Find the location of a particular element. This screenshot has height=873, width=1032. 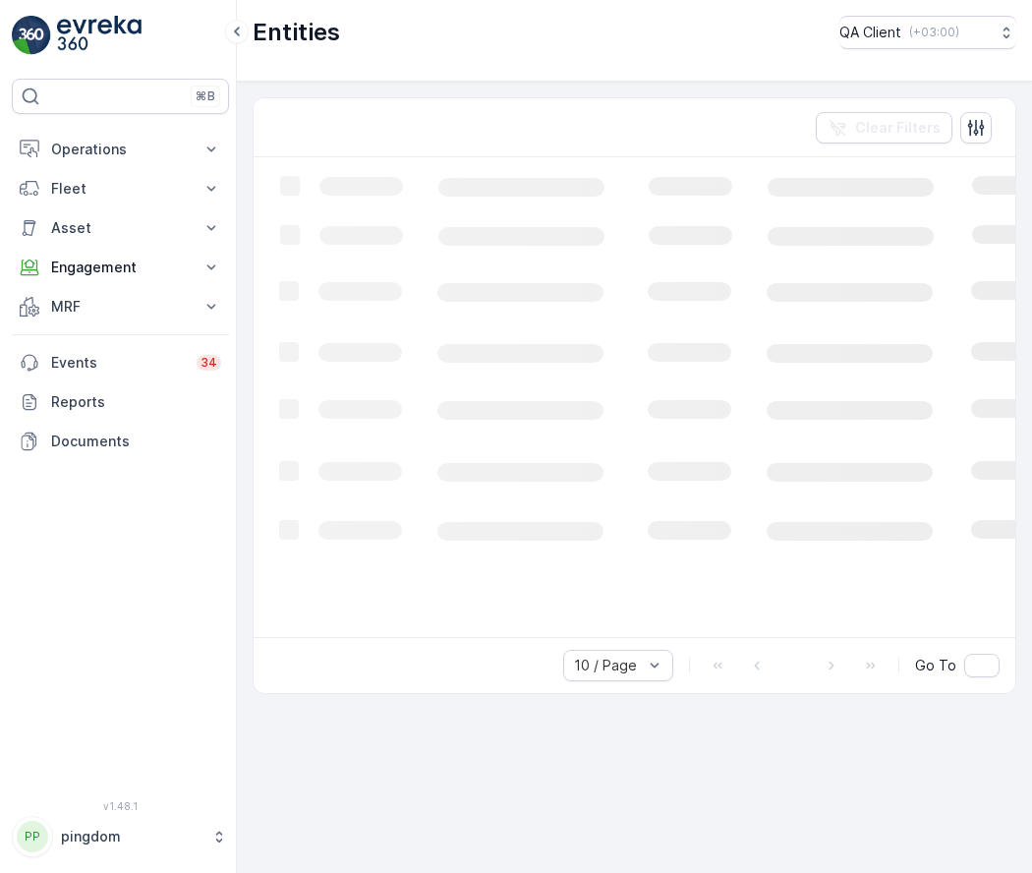

p: Asset is located at coordinates (120, 228).